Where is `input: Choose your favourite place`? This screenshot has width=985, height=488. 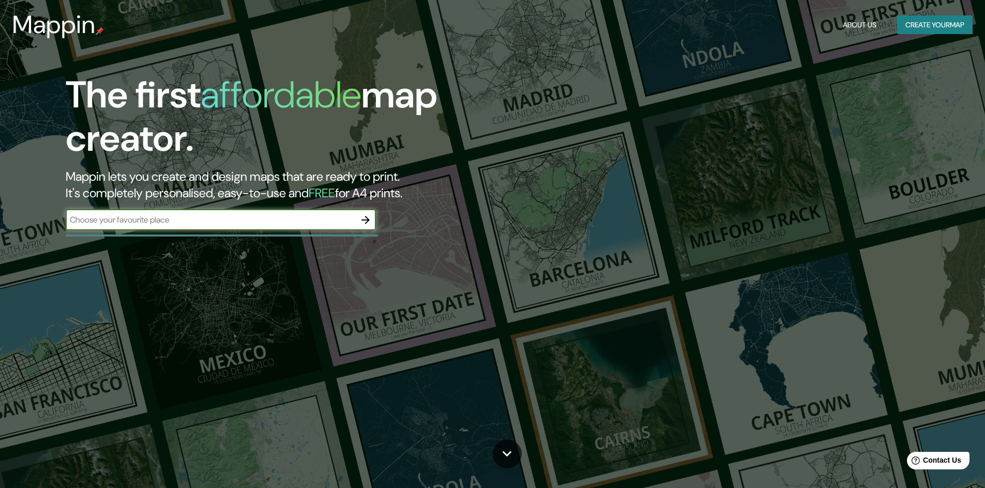
input: Choose your favourite place is located at coordinates (210, 220).